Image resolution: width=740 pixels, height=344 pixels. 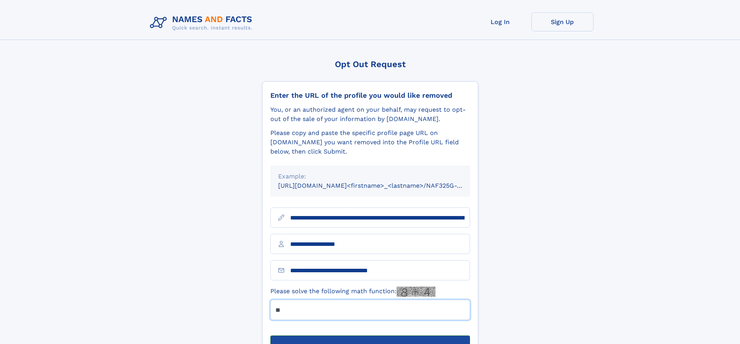 I want to click on img: Logo Names and Facts, so click(x=203, y=23).